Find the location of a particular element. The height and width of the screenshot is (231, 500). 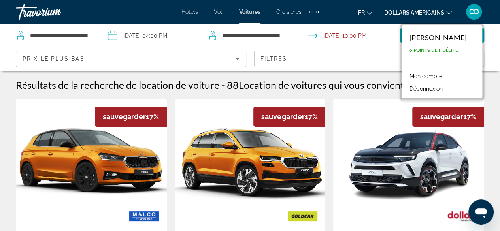

span: Filtres is located at coordinates (274, 59).